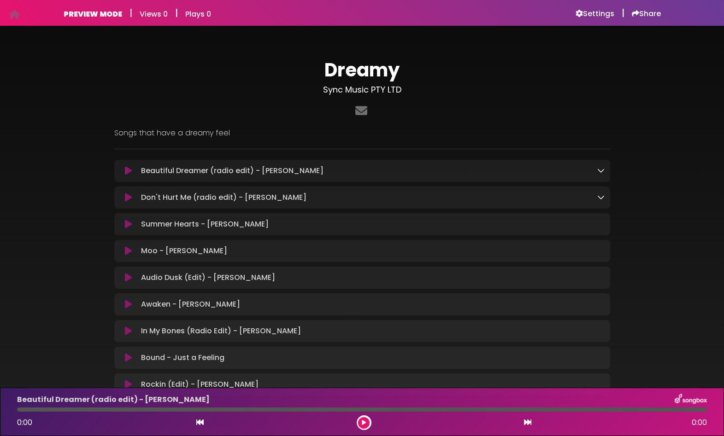  What do you see at coordinates (93, 14) in the screenshot?
I see `h6: PREVIEW MODE` at bounding box center [93, 14].